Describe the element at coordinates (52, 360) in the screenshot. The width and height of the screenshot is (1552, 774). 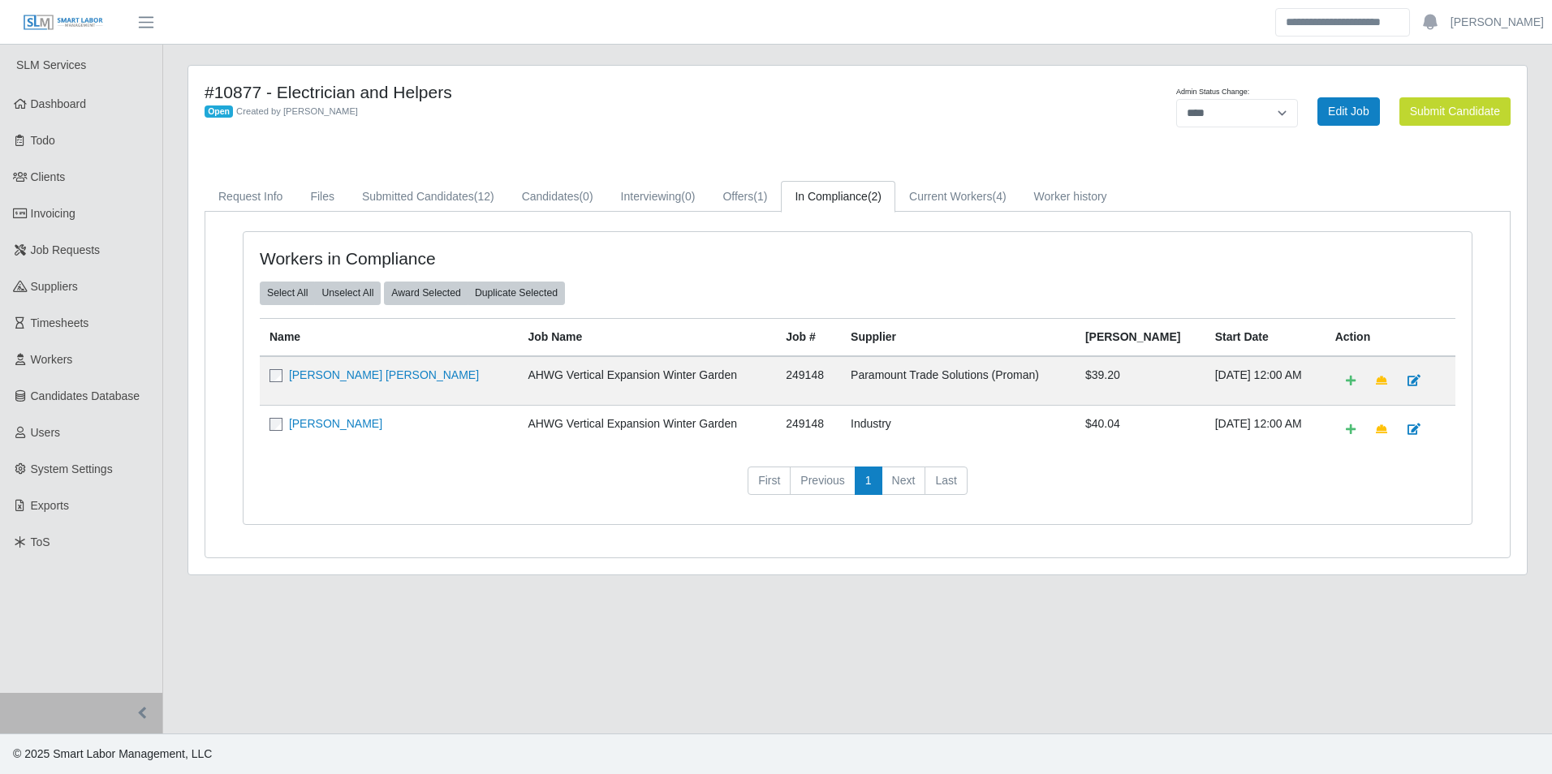
I see `span: Workers` at that location.